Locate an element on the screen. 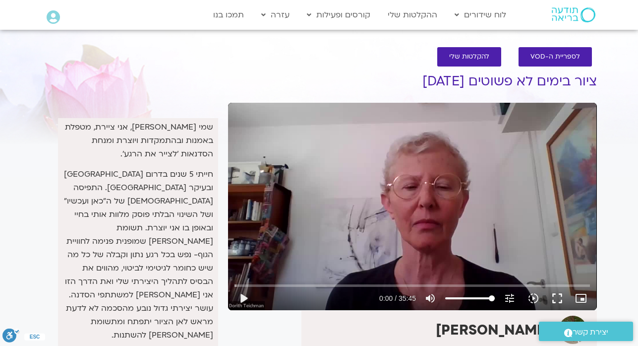  span: לספריית ה-VOD is located at coordinates (555, 57).